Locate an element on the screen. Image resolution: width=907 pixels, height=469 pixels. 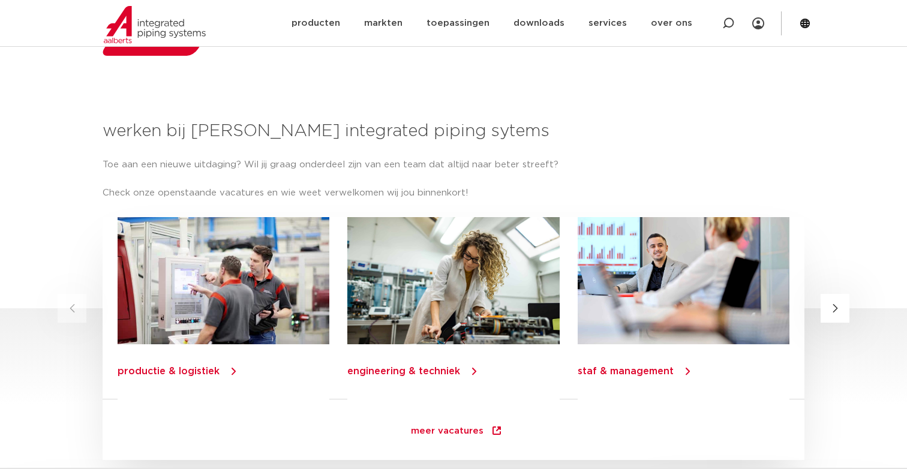
a: engineering & techniek is located at coordinates (404, 371).